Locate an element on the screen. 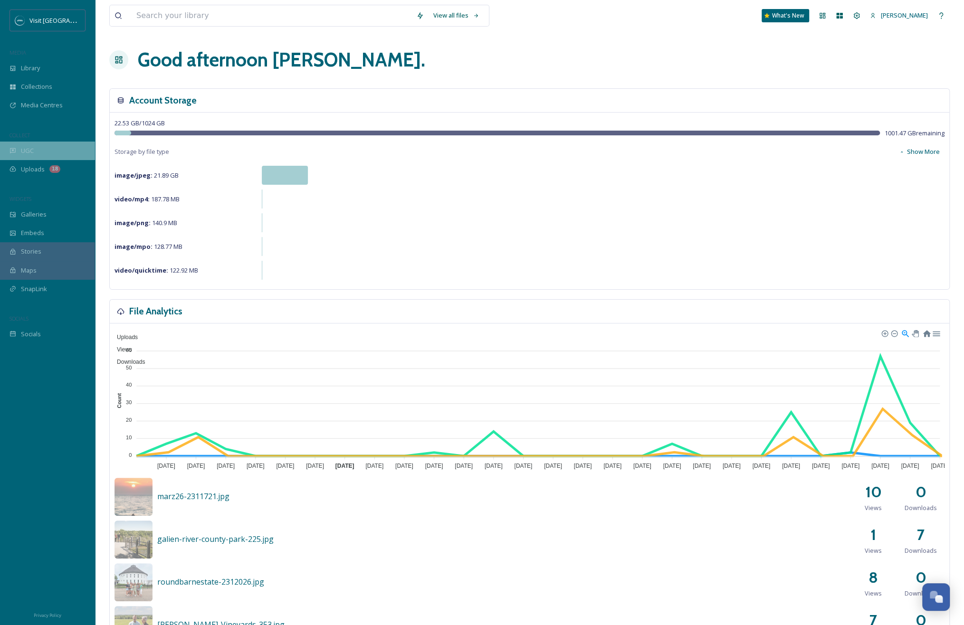 The height and width of the screenshot is (625, 964). span: Privacy Policy is located at coordinates (48, 615).